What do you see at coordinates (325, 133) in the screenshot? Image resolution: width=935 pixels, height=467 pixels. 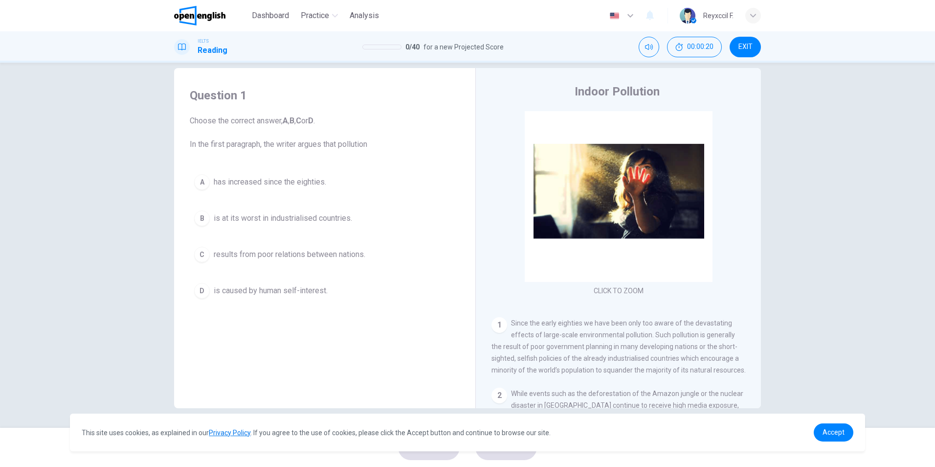 I see `span: Choose the correct answer, , , or . In the first paragraph, the writer argues that pollution` at bounding box center [325, 133].